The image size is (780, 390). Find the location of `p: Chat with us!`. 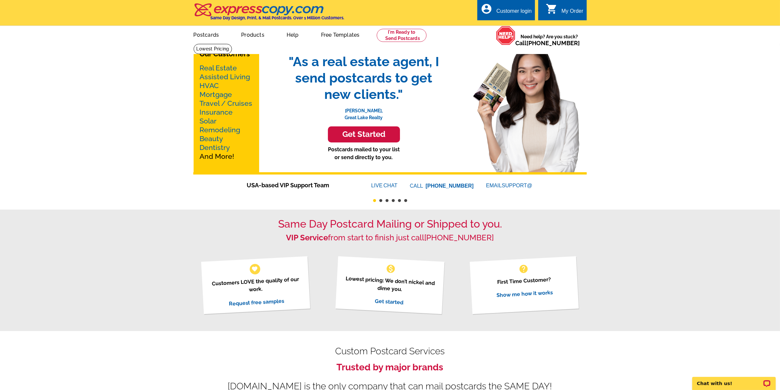

p: Chat with us! is located at coordinates (42, 14).